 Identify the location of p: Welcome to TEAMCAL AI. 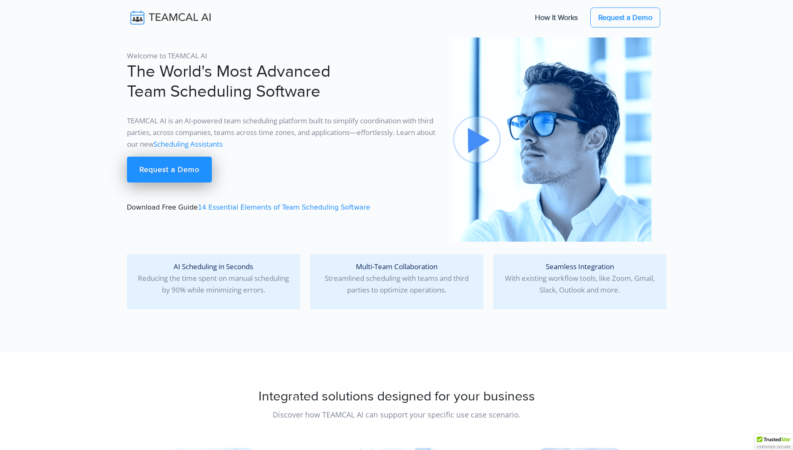
(282, 56).